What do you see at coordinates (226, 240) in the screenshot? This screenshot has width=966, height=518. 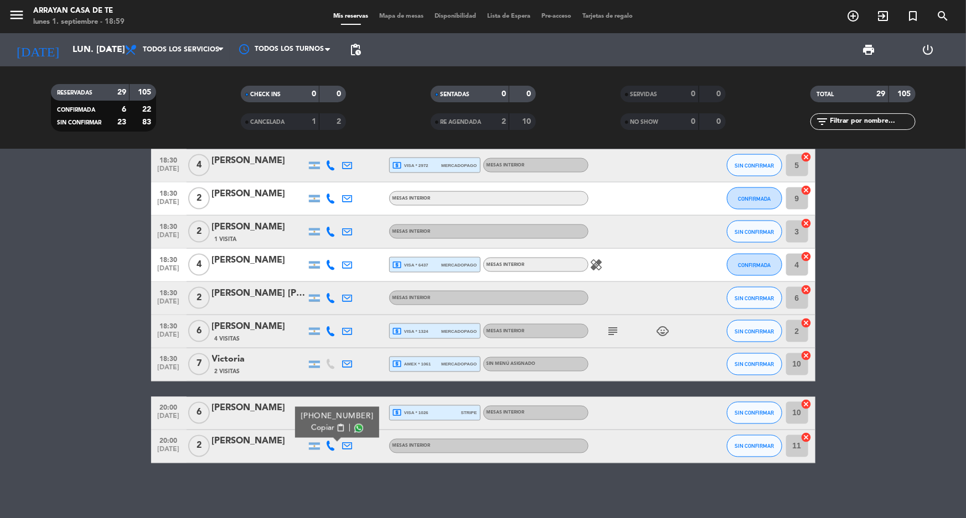 I see `span: 1 Visita` at bounding box center [226, 240].